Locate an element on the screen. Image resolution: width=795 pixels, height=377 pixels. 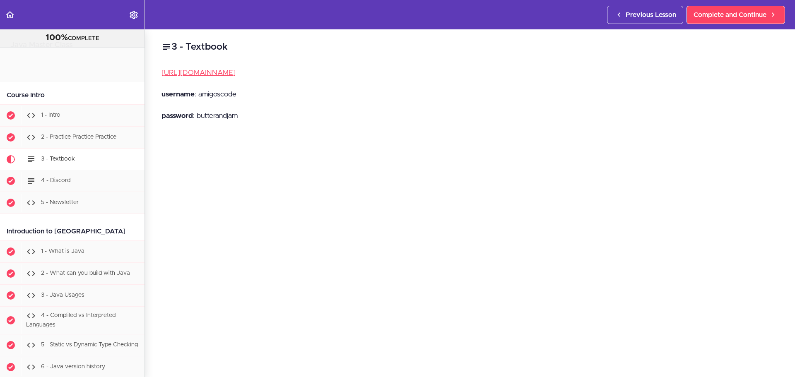
span: 1 - What is Java is located at coordinates (63, 251).